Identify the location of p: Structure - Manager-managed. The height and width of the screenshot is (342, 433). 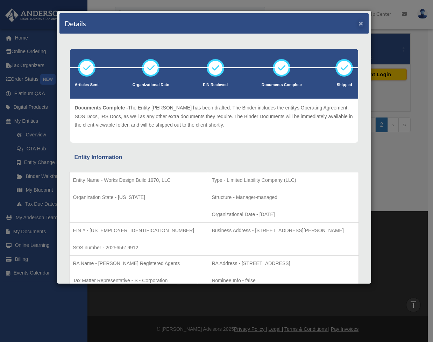
(283, 197).